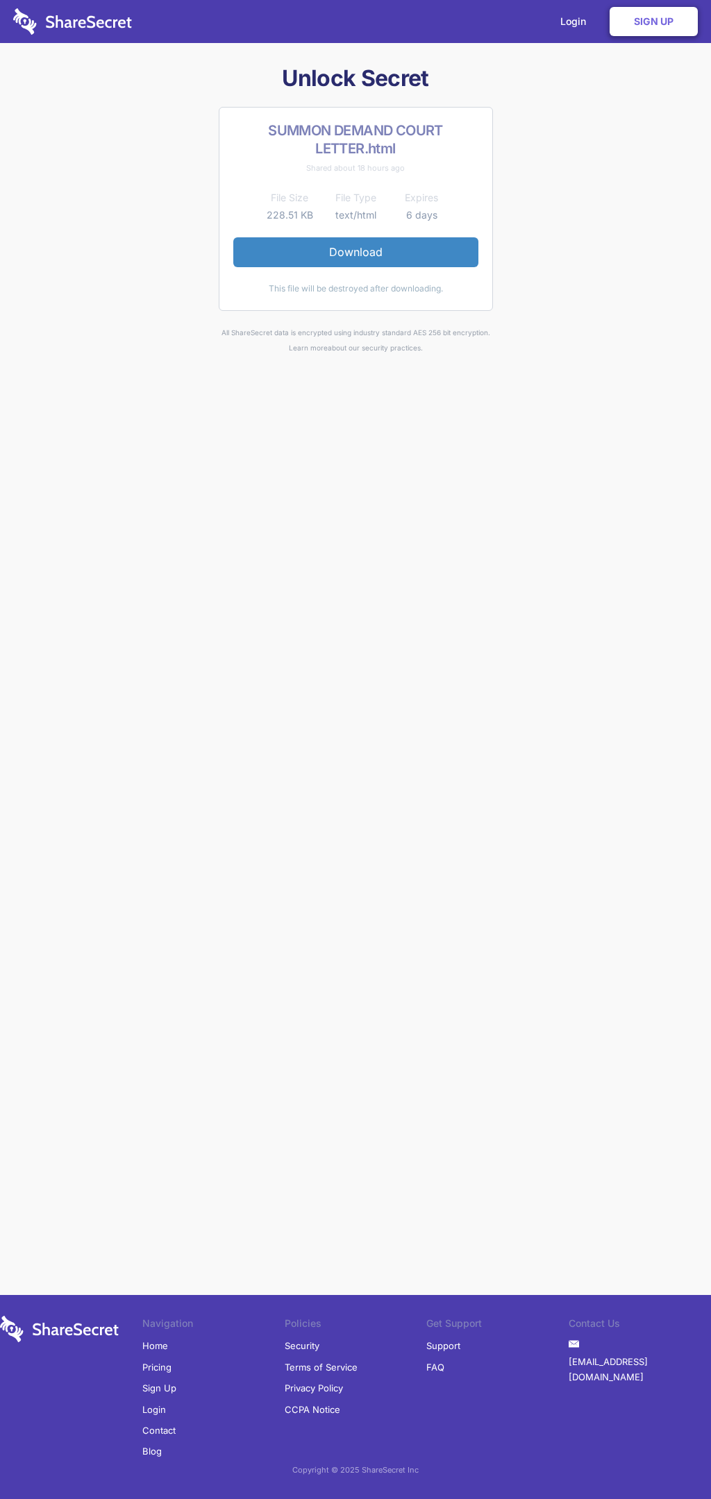 The image size is (711, 1499). I want to click on div: This file will be destroyed after downloading., so click(355, 289).